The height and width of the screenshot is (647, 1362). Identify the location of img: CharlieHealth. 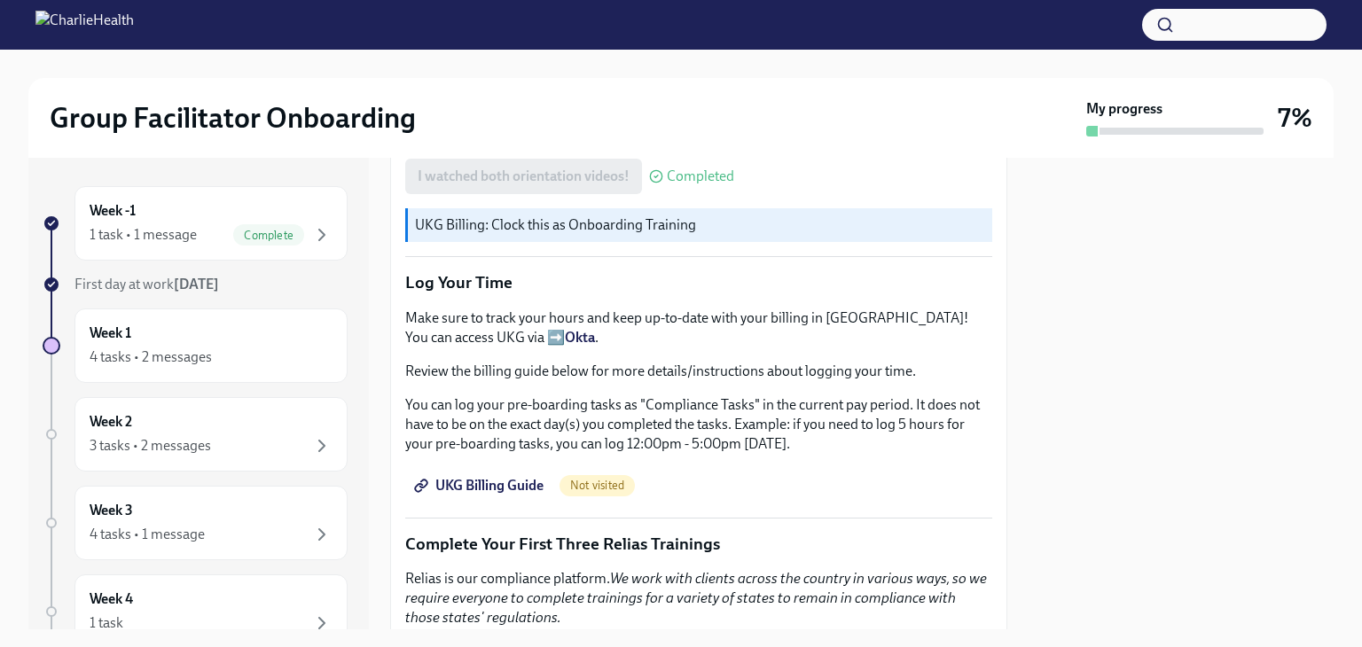
(84, 25).